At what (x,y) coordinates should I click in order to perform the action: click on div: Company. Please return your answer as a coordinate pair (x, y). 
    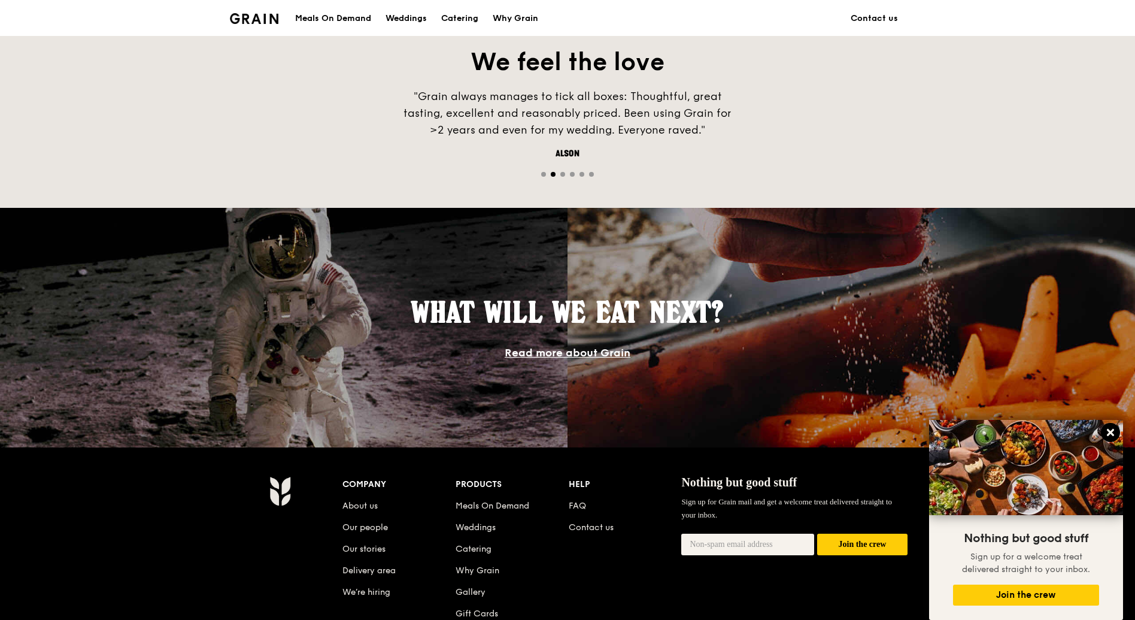
    Looking at the image, I should click on (399, 484).